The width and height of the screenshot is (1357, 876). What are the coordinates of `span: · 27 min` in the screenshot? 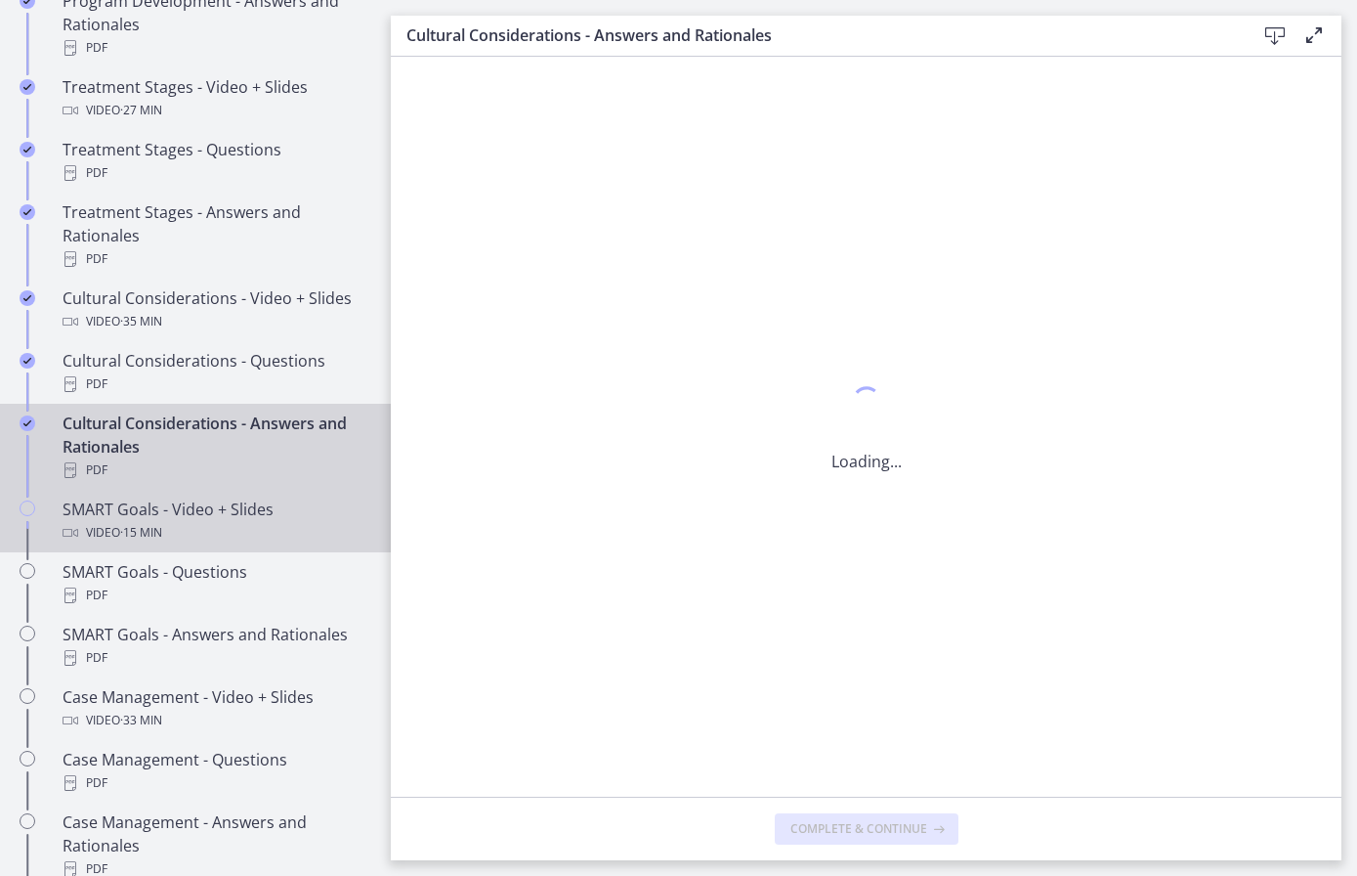 It's located at (141, 110).